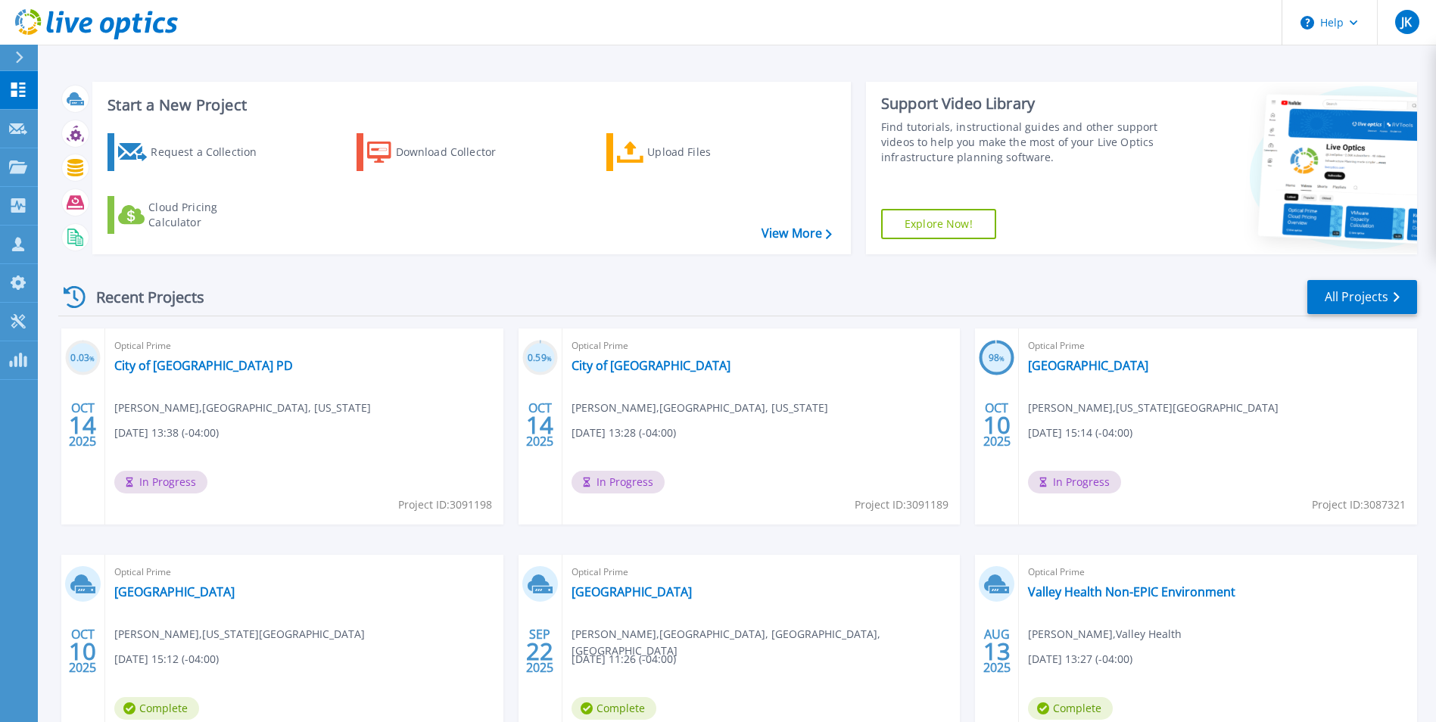 This screenshot has height=722, width=1436. I want to click on div: Download Collector, so click(456, 152).